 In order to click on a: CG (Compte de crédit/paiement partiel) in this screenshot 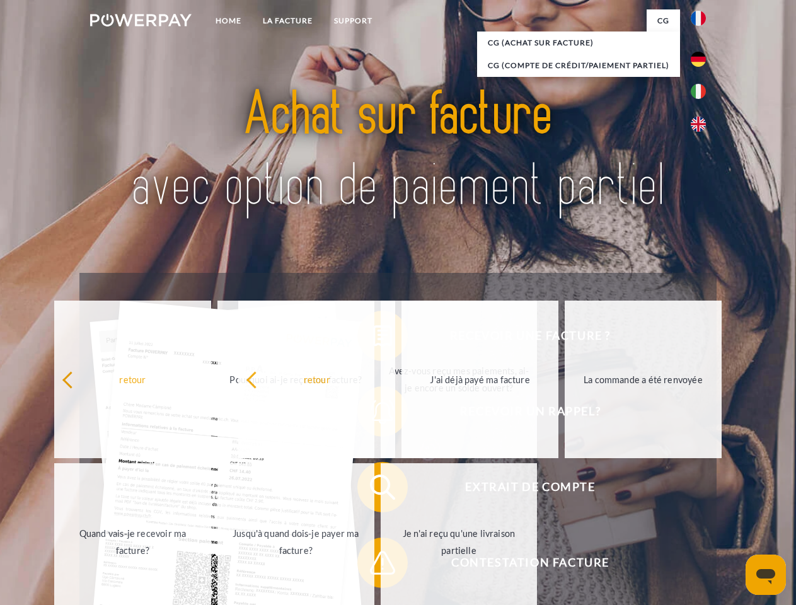, I will do `click(579, 66)`.